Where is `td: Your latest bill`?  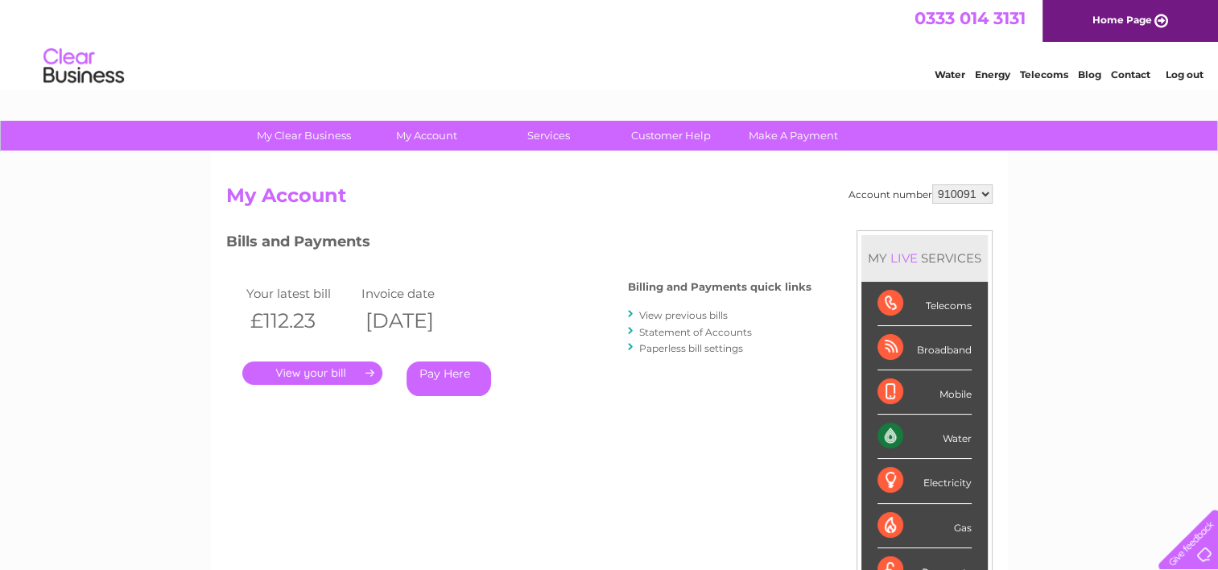 td: Your latest bill is located at coordinates (300, 293).